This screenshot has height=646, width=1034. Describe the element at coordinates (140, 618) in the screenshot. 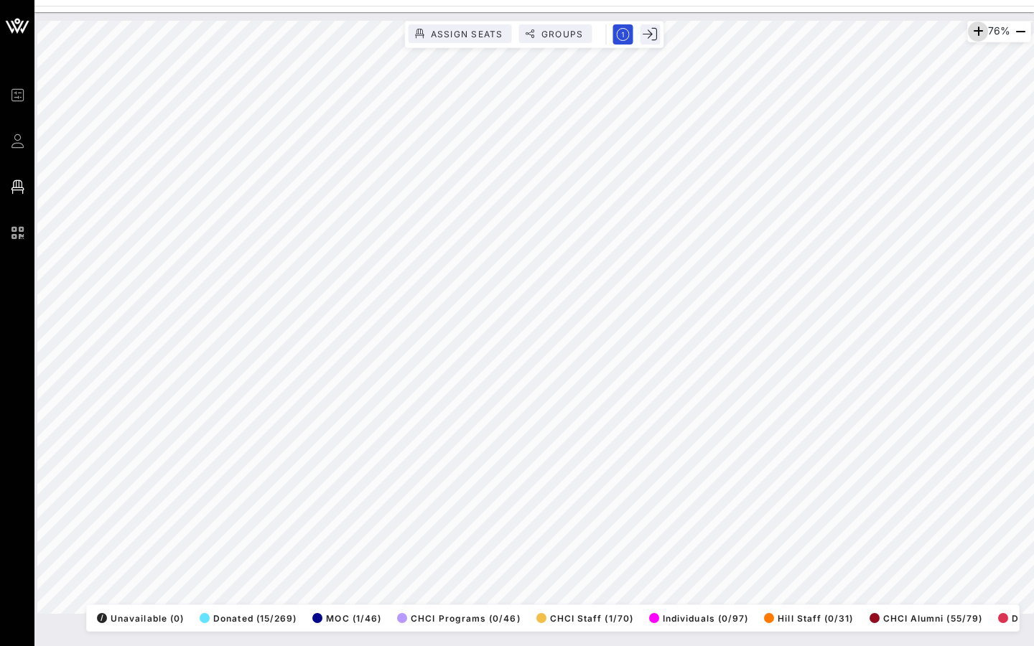

I see `span: Unavailable (0)` at that location.